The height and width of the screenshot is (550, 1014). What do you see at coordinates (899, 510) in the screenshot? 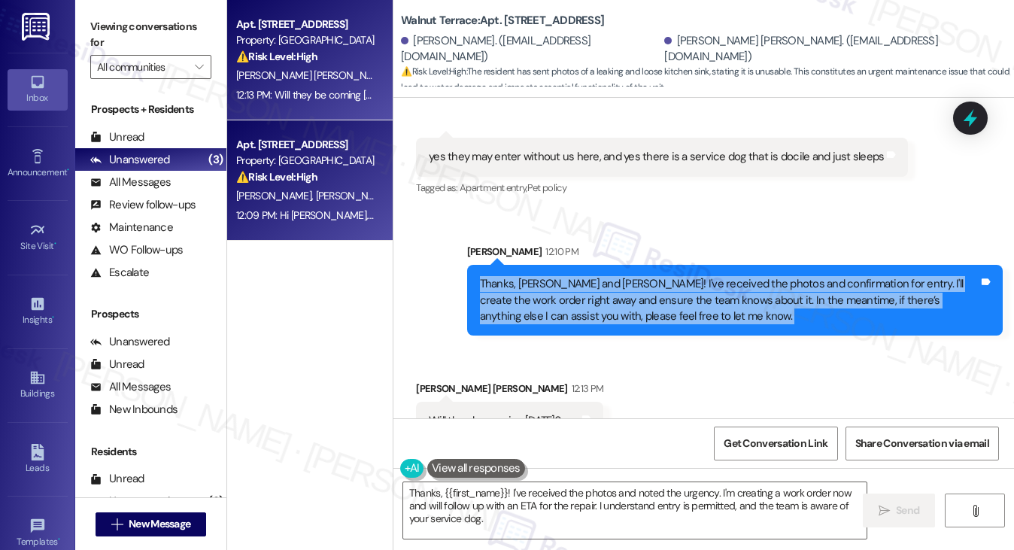
I see `button: Send` at bounding box center [899, 510].